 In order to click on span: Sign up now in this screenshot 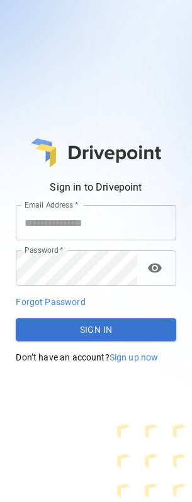, I will do `click(134, 357)`.